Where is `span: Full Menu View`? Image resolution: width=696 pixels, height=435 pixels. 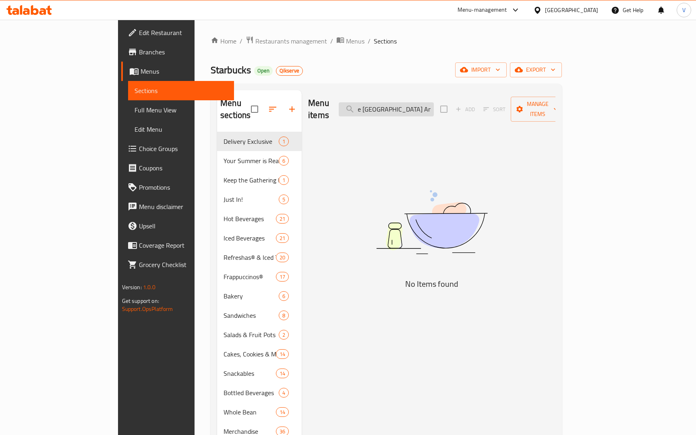
span: Full Menu View is located at coordinates (181, 110).